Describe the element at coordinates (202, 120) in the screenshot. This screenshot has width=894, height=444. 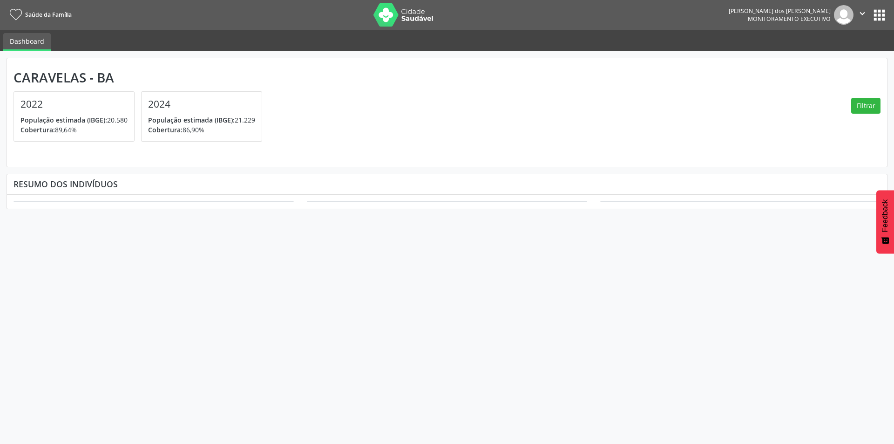
I see `p: 21.229` at that location.